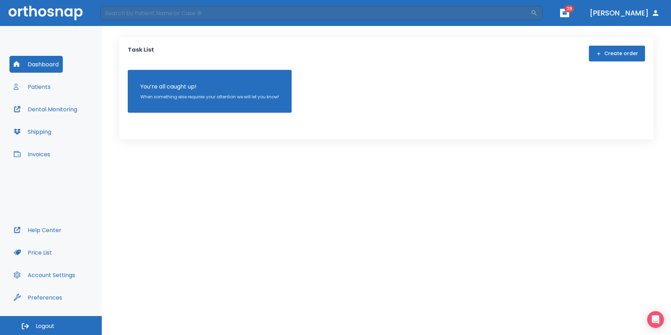 Image resolution: width=671 pixels, height=335 pixels. I want to click on a: Help Center, so click(38, 230).